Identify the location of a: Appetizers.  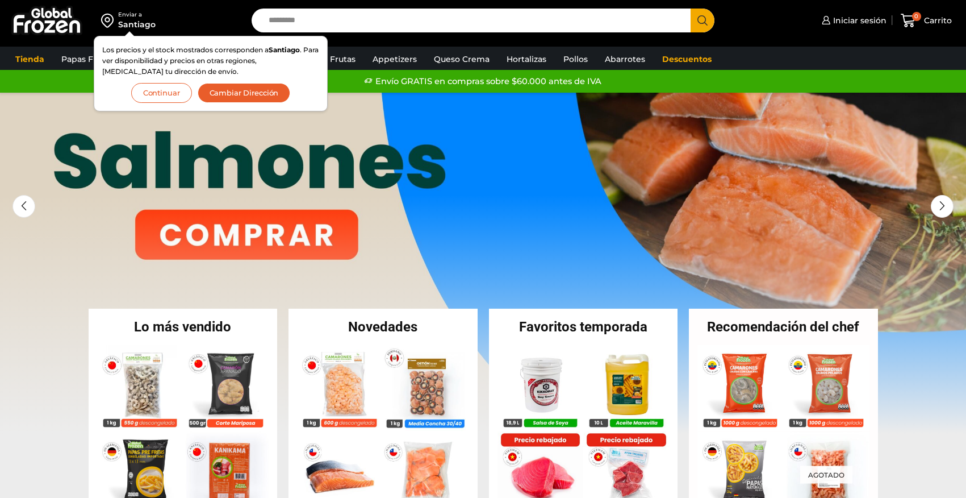
(395, 59).